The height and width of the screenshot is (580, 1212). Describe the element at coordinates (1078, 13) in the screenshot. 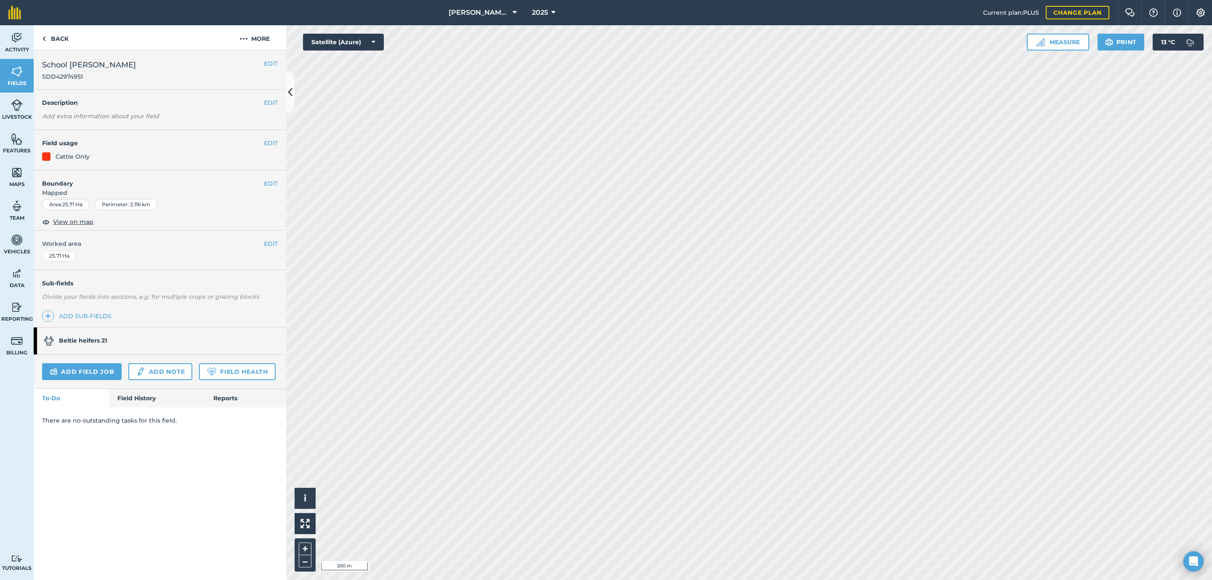

I see `a: Change plan` at that location.